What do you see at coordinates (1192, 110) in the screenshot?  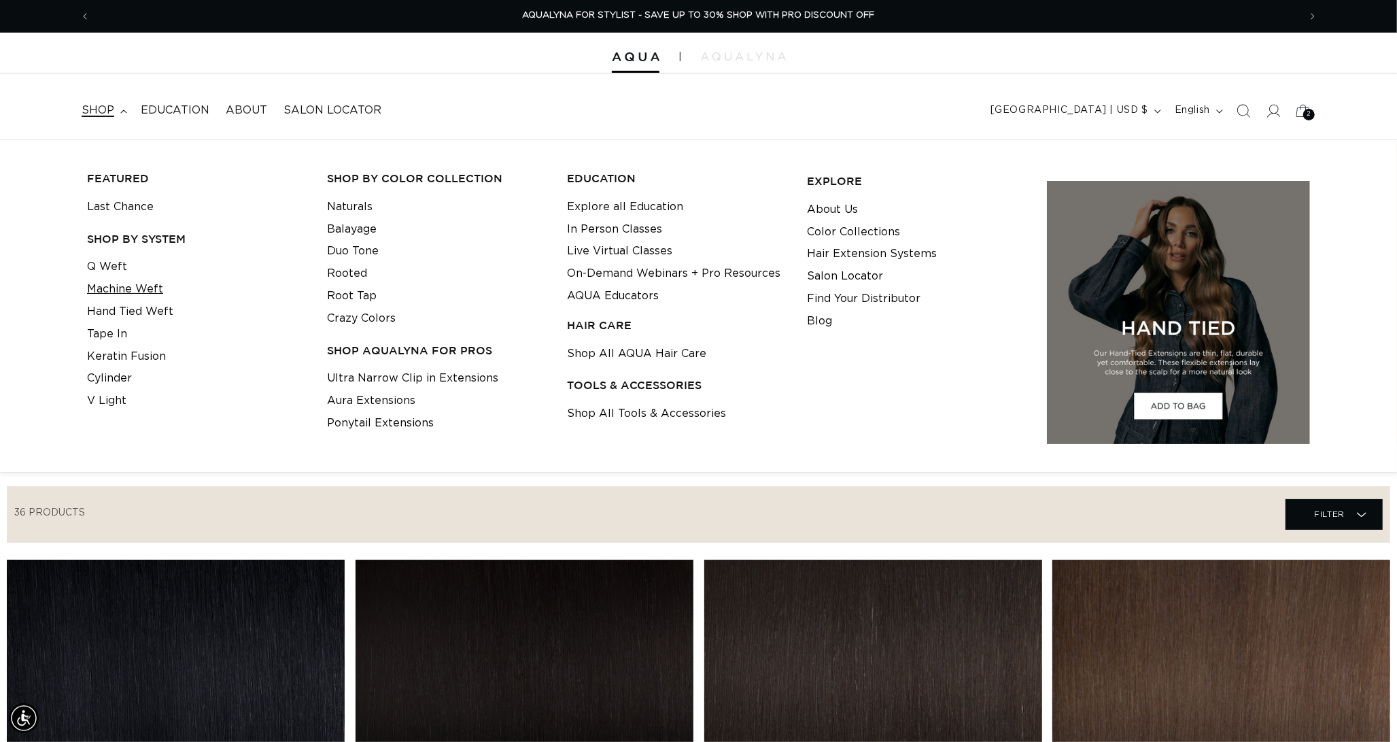 I see `span: English` at bounding box center [1192, 110].